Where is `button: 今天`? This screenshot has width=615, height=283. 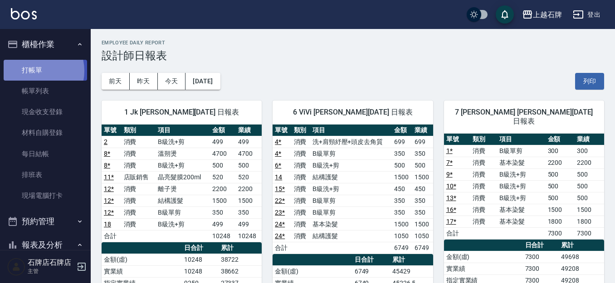 button: 今天 is located at coordinates (172, 81).